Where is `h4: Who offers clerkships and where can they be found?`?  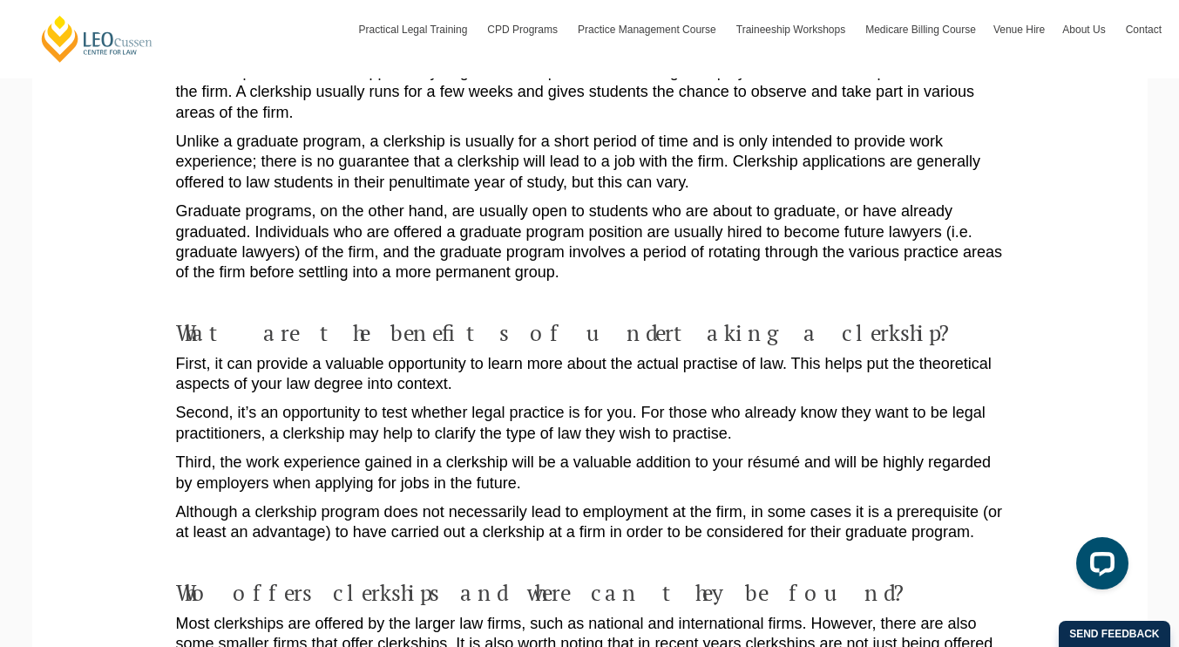 h4: Who offers clerkships and where can they be found? is located at coordinates (590, 593).